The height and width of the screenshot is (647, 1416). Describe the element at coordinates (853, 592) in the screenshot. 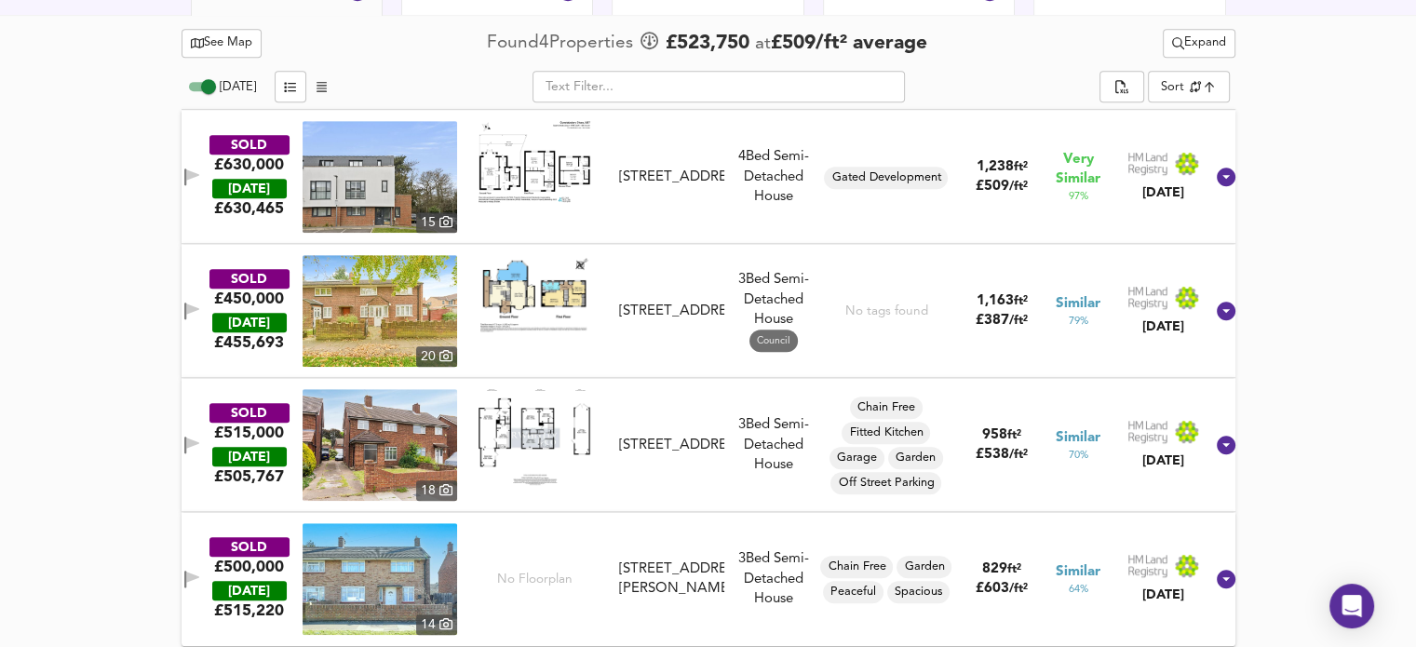

I see `span: Peaceful` at that location.